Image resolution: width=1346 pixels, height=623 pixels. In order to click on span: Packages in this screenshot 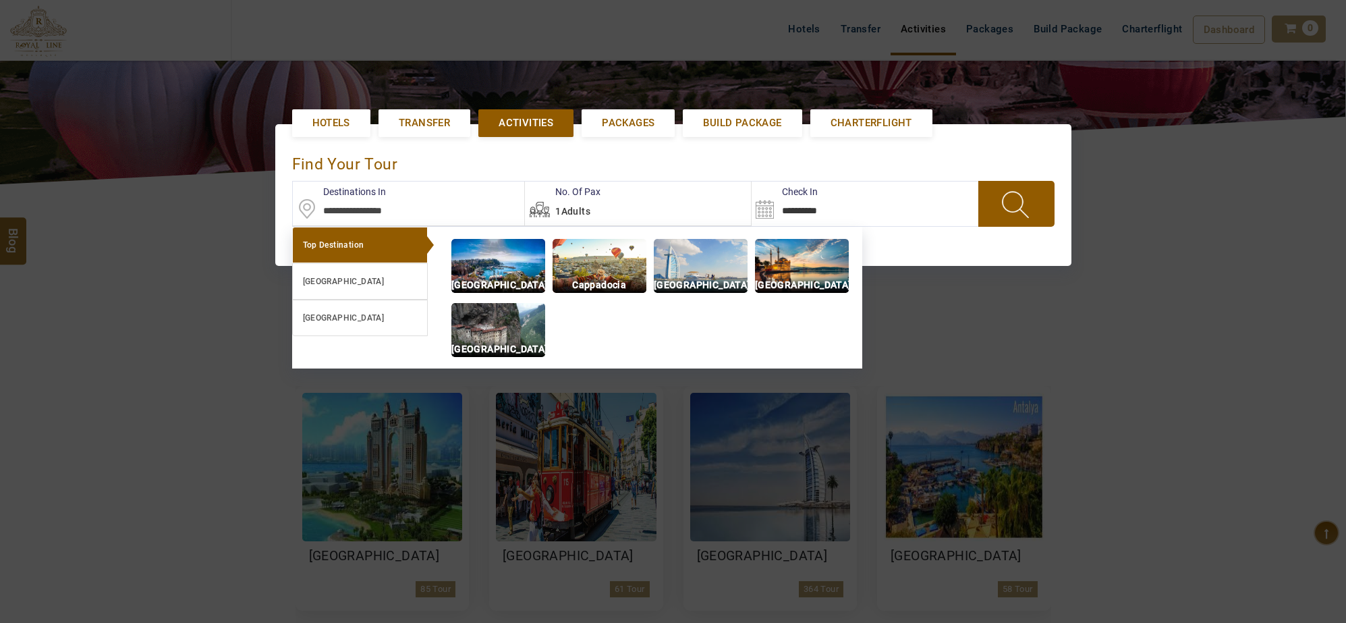, I will do `click(628, 123)`.